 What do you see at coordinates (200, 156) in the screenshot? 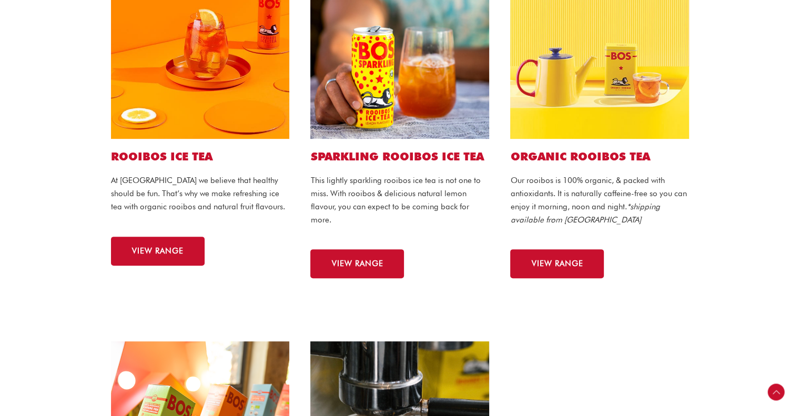
I see `h2: ROOIBOS ICE TEA` at bounding box center [200, 156].